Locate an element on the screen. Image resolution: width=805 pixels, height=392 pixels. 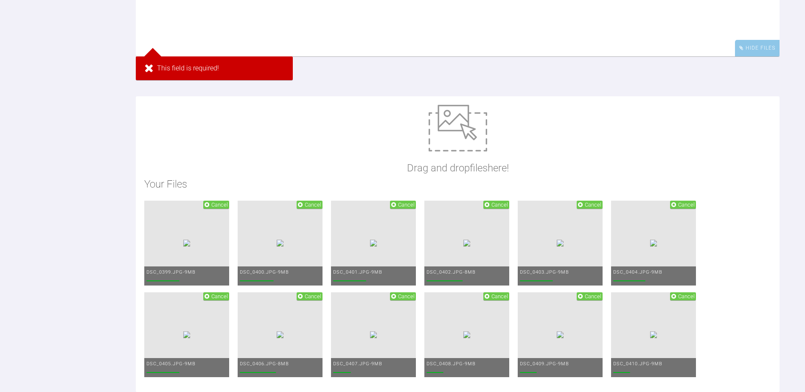
span: DSC_0400.JPG - 9MB is located at coordinates (264, 272).